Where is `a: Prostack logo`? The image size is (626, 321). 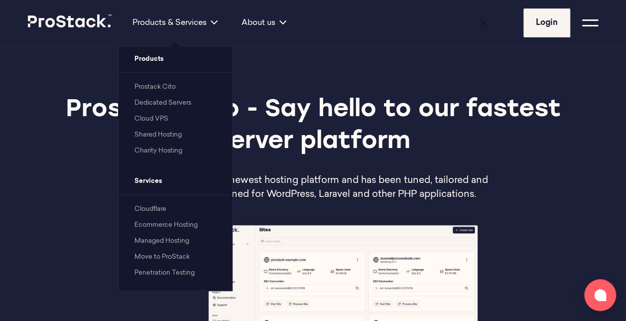
a: Prostack logo is located at coordinates (70, 23).